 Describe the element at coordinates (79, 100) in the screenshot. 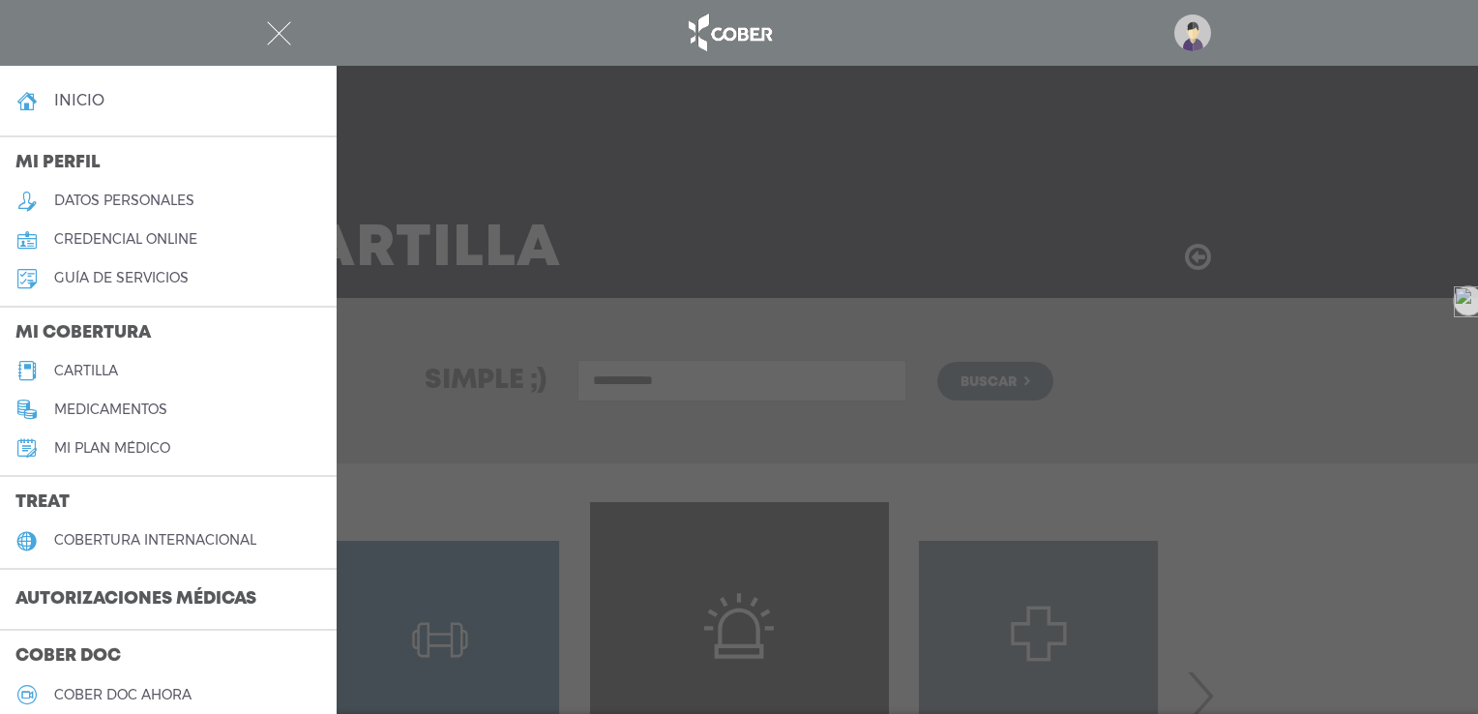

I see `h4: inicio` at that location.